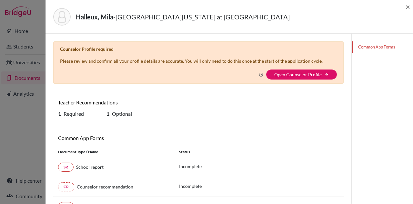 This screenshot has height=204, width=413. I want to click on a: CR, so click(66, 187).